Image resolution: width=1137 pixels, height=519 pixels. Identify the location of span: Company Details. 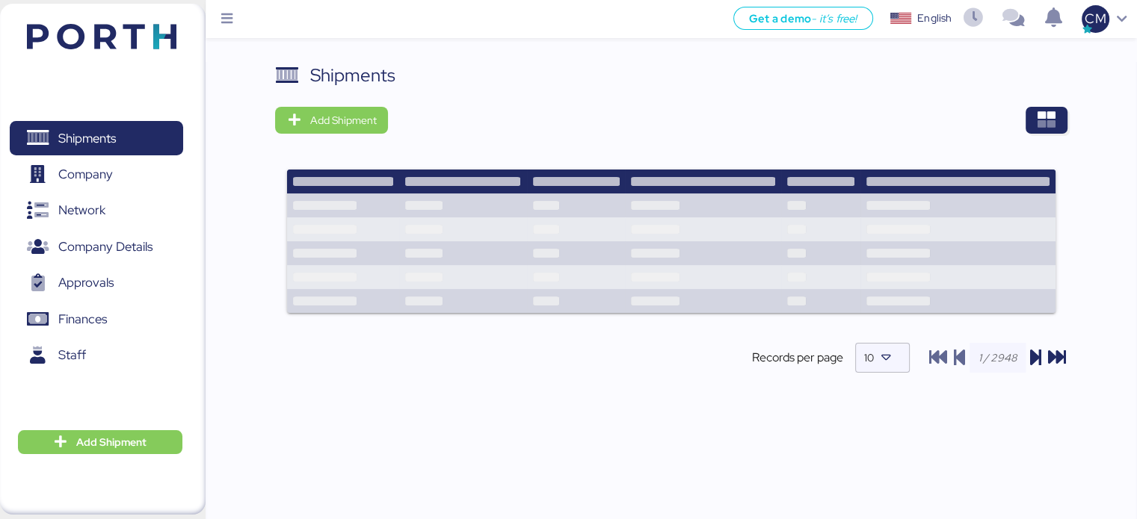
(105, 247).